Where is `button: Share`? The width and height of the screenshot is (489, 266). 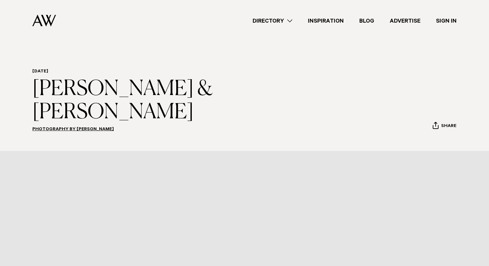
button: Share is located at coordinates (445, 127).